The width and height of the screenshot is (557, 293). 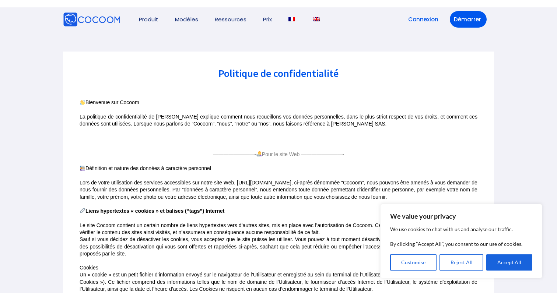 What do you see at coordinates (186, 19) in the screenshot?
I see `a: Modèles` at bounding box center [186, 19].